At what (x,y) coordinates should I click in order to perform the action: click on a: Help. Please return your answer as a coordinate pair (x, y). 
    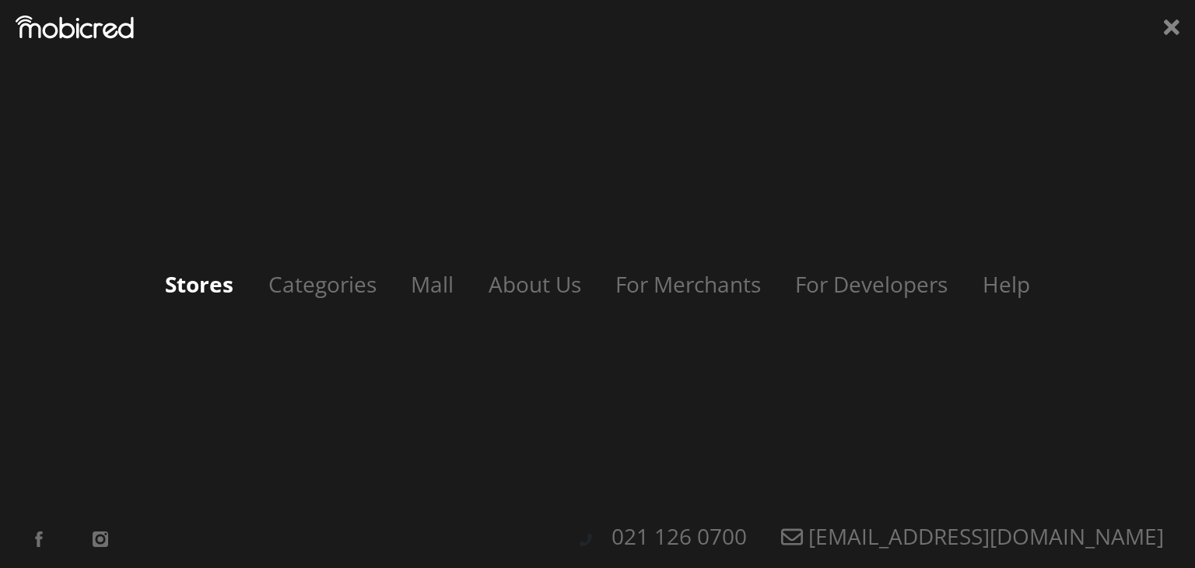
    Looking at the image, I should click on (1006, 284).